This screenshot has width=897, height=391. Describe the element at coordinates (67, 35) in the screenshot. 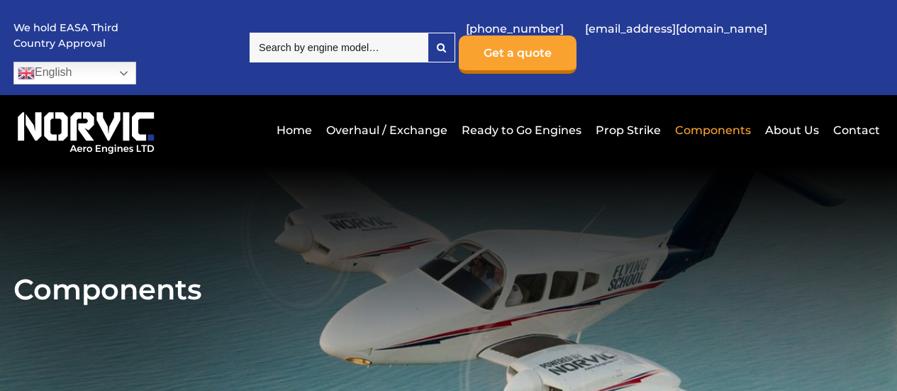

I see `p: We hold EASA Third Country Approval` at that location.